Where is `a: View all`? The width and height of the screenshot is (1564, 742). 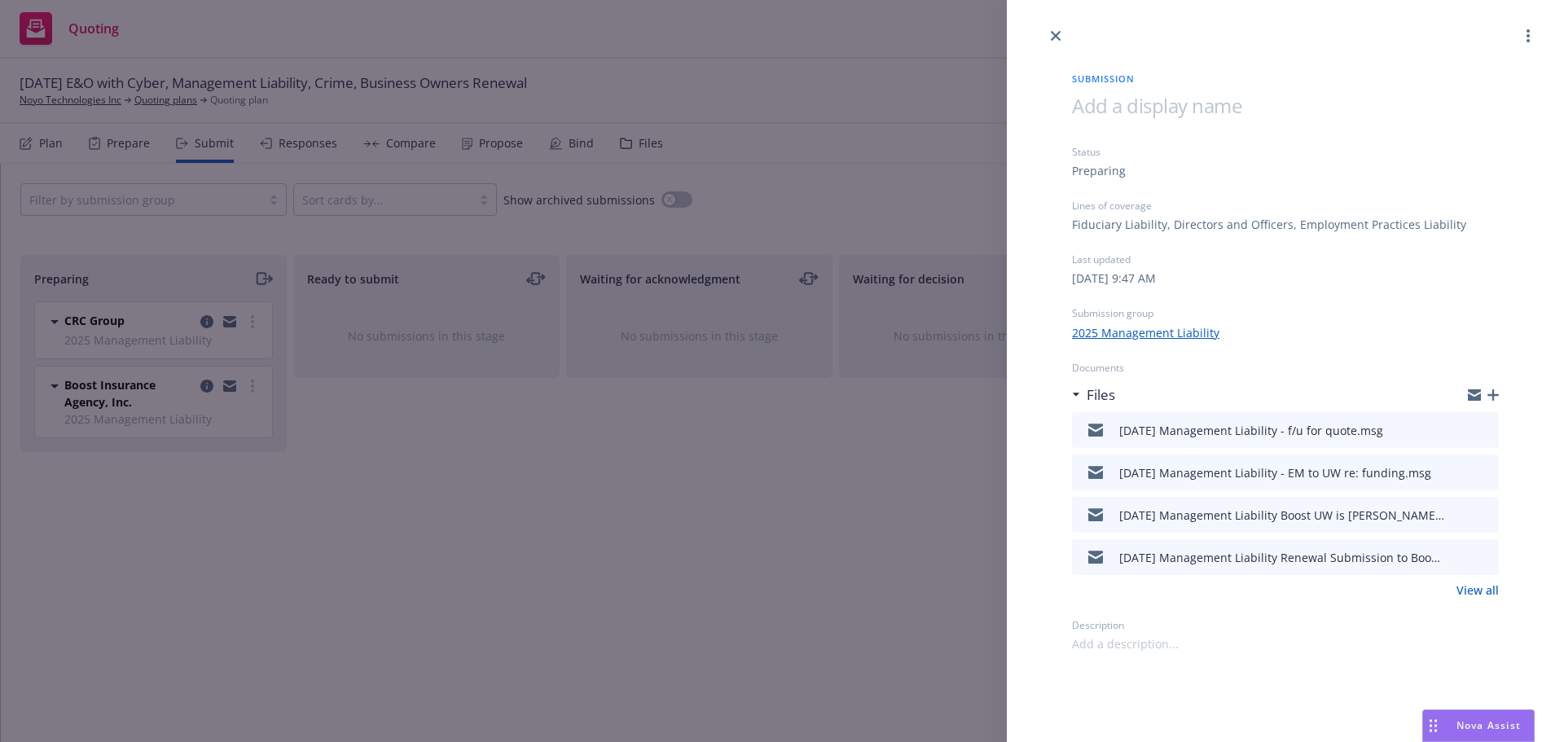
a: View all is located at coordinates (1478, 590).